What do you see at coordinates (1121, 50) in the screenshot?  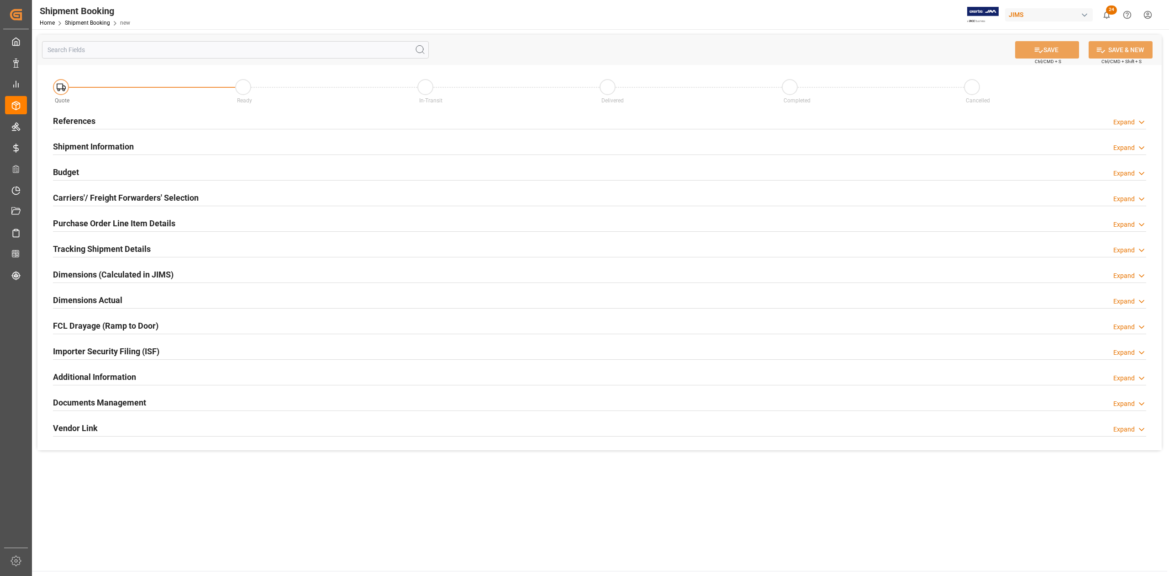 I see `button: SAVE & NEW` at bounding box center [1121, 50].